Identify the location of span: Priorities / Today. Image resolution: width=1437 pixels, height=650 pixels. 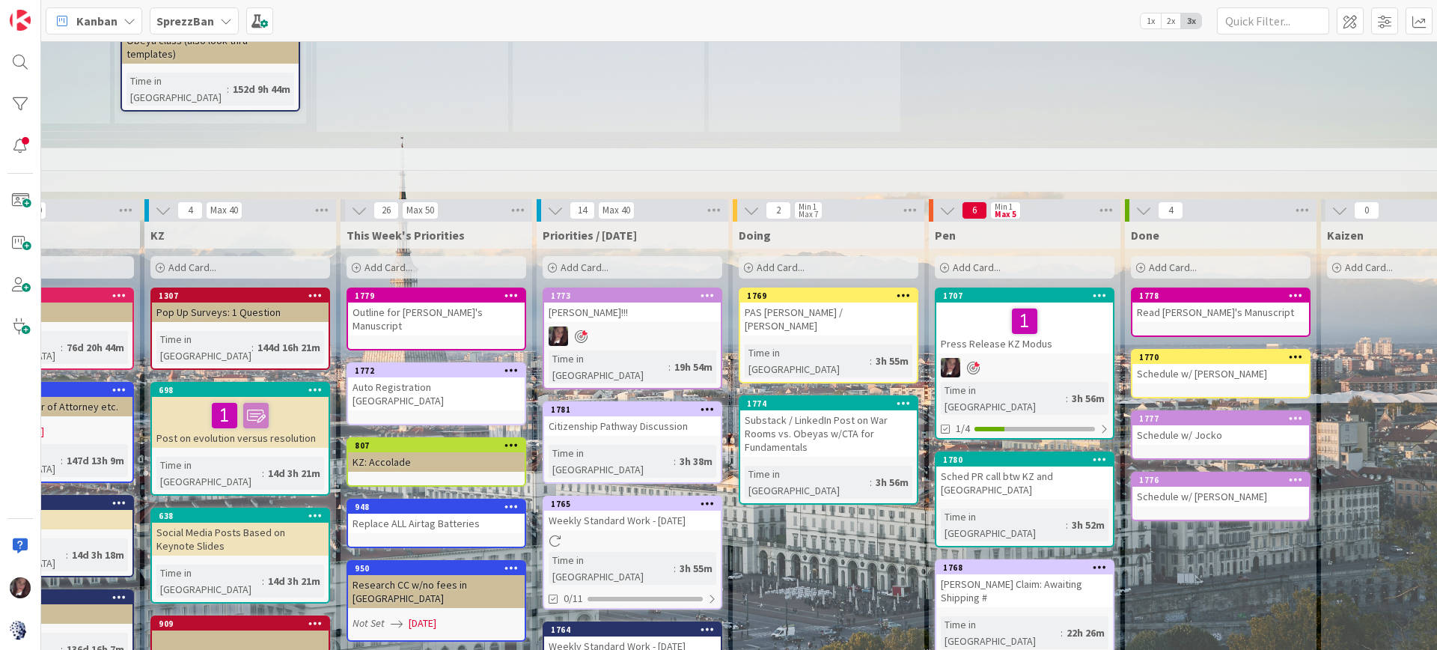
(590, 235).